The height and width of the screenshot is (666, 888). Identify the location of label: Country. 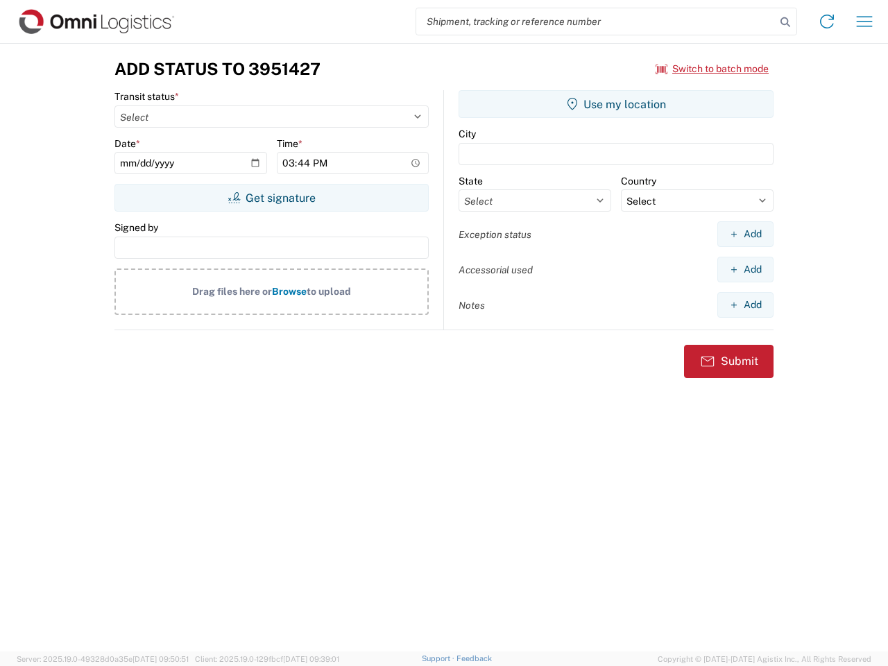
(638, 181).